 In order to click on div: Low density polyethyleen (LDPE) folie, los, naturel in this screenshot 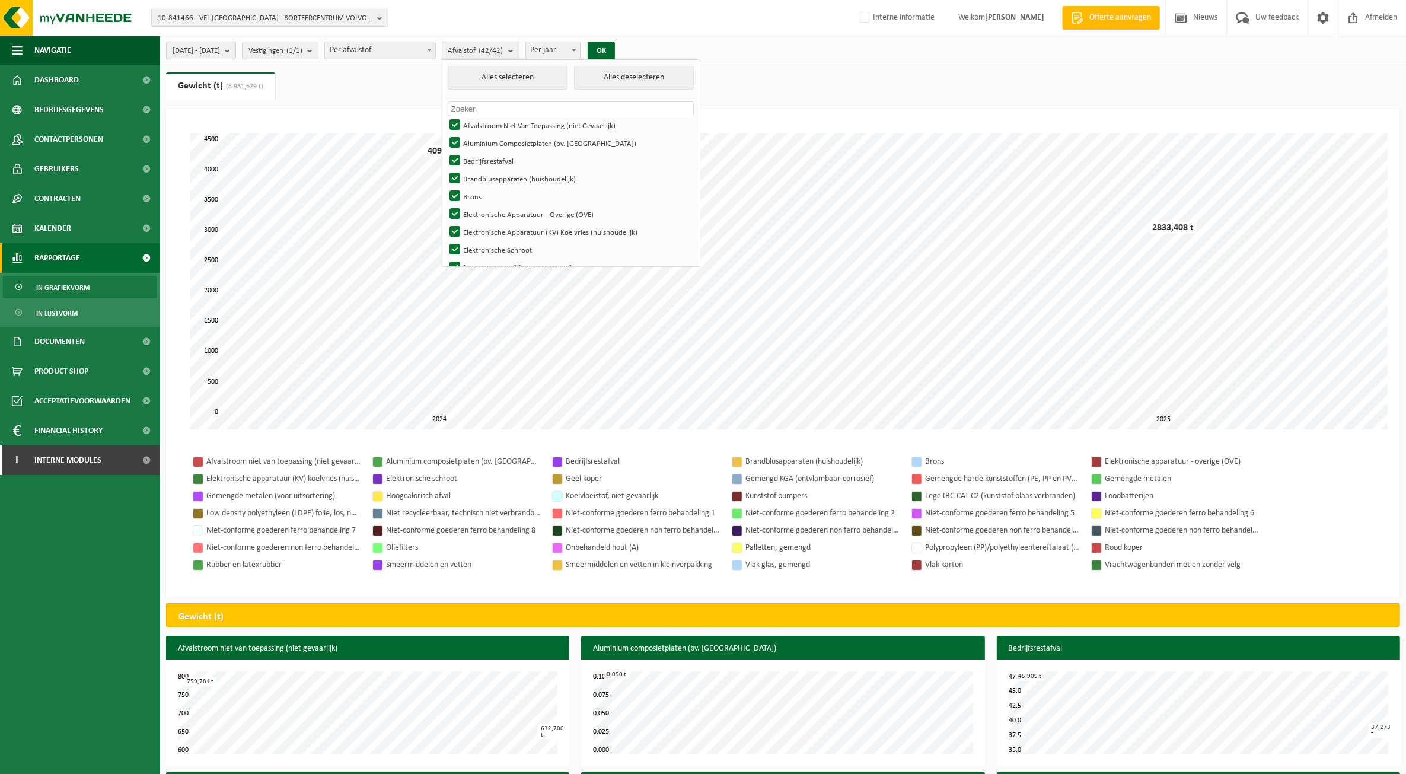, I will do `click(283, 513)`.